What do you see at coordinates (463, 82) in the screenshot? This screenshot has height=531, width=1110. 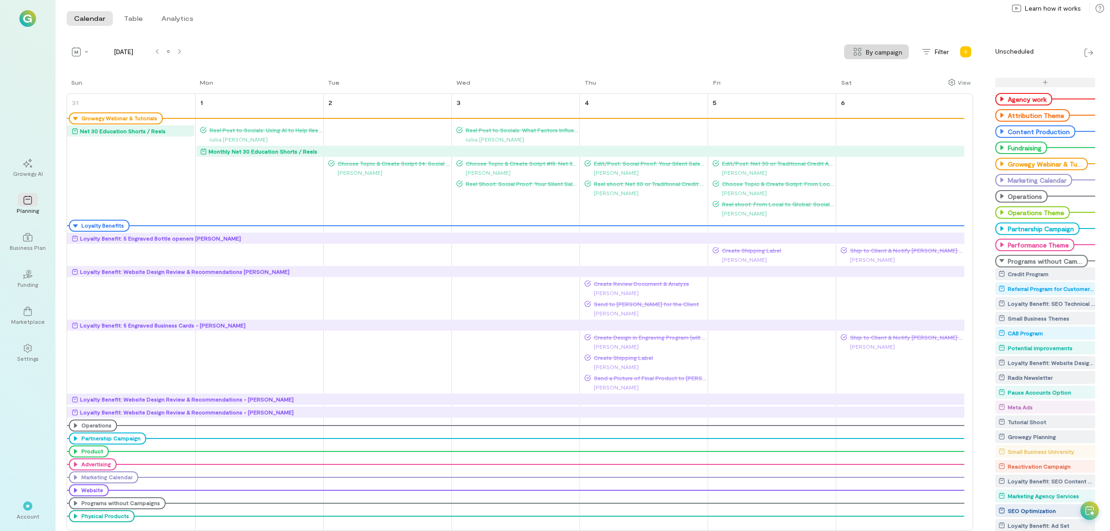 I see `div: Wed` at bounding box center [463, 82].